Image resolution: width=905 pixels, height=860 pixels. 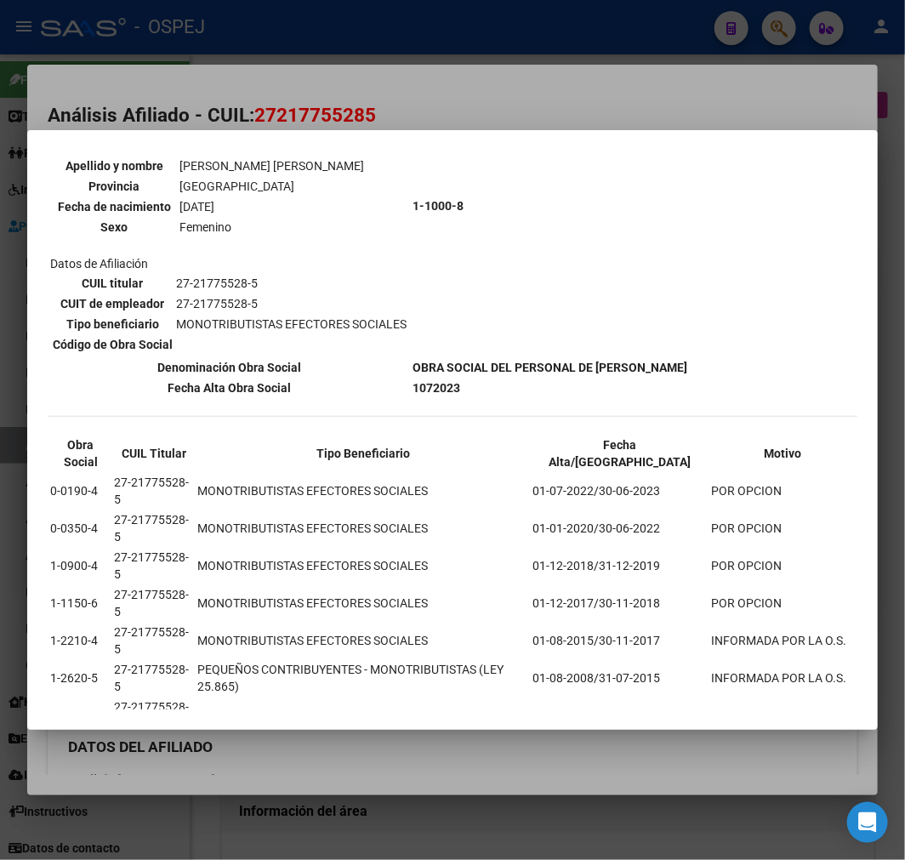 What do you see at coordinates (271, 227) in the screenshot?
I see `td: Femenino` at bounding box center [271, 227].